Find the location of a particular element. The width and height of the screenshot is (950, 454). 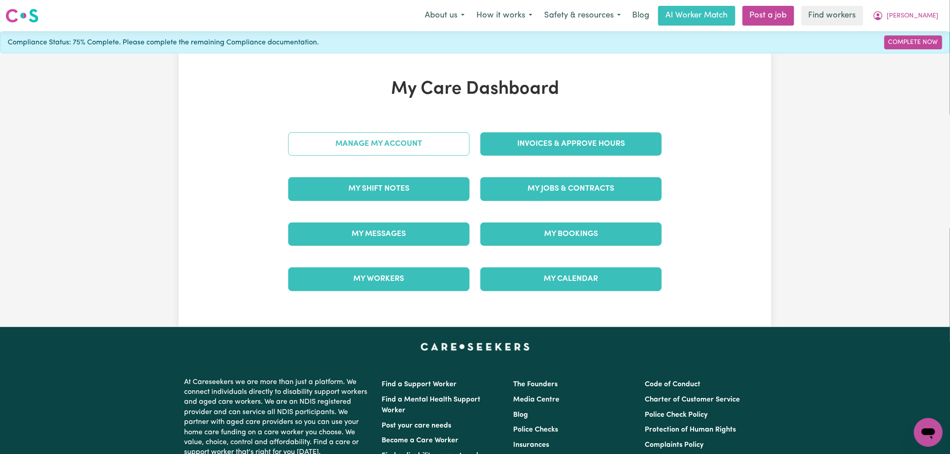

a: Find a Support Worker is located at coordinates (419, 385).